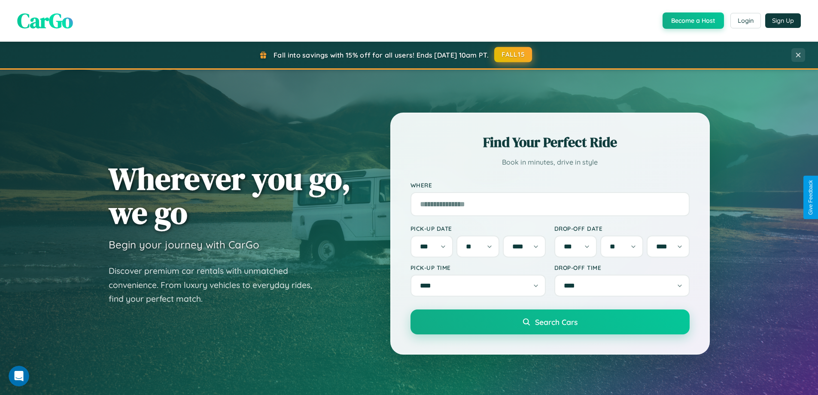  What do you see at coordinates (216, 285) in the screenshot?
I see `p: Discover premium car rentals with unmatched convenience. From luxury vehicles to everyday rides, ...` at bounding box center [216, 285].